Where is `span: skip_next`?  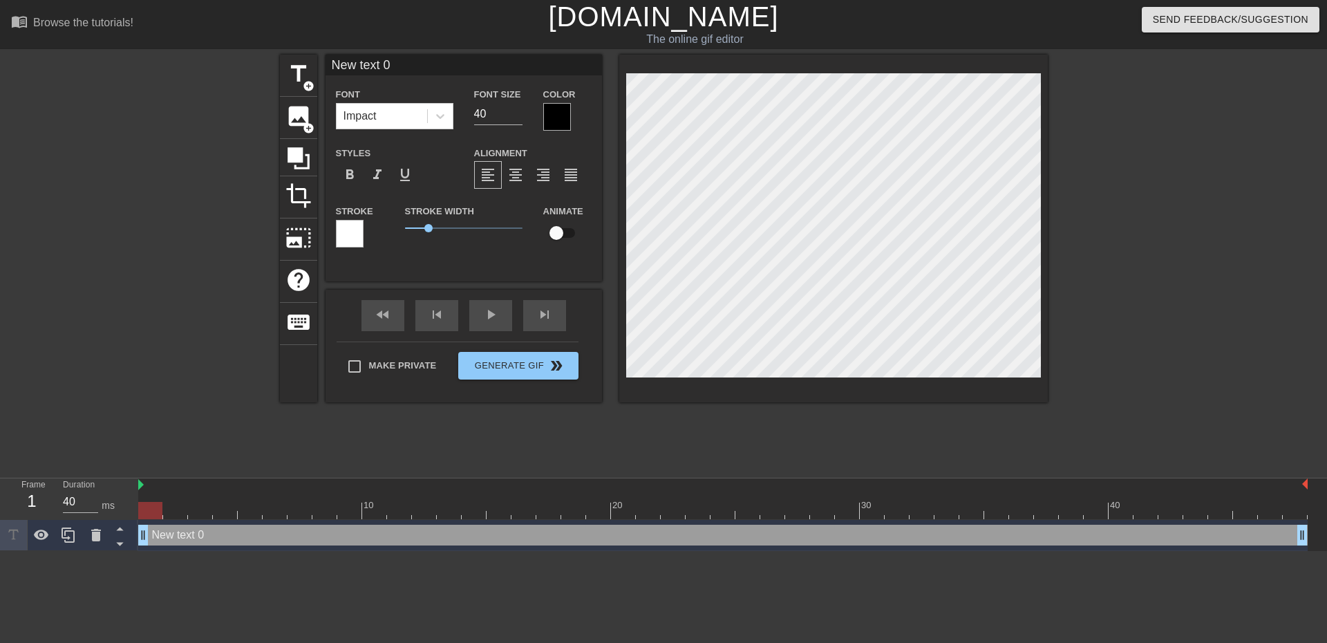
span: skip_next is located at coordinates (544, 314).